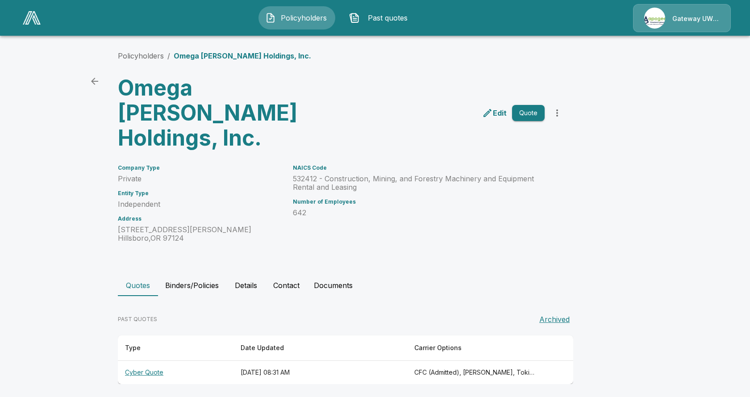 The height and width of the screenshot is (397, 750). What do you see at coordinates (200, 168) in the screenshot?
I see `h6: Company Type` at bounding box center [200, 168].